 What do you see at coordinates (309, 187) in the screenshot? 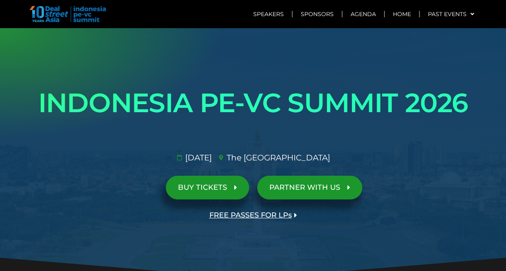
I see `a: PARTNER WITH US` at bounding box center [309, 187].